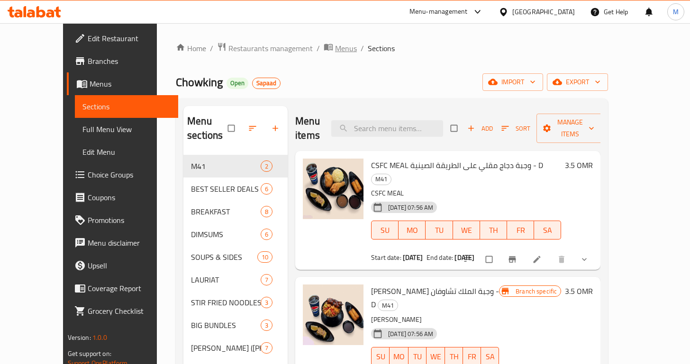  I want to click on span: M, so click(676, 12).